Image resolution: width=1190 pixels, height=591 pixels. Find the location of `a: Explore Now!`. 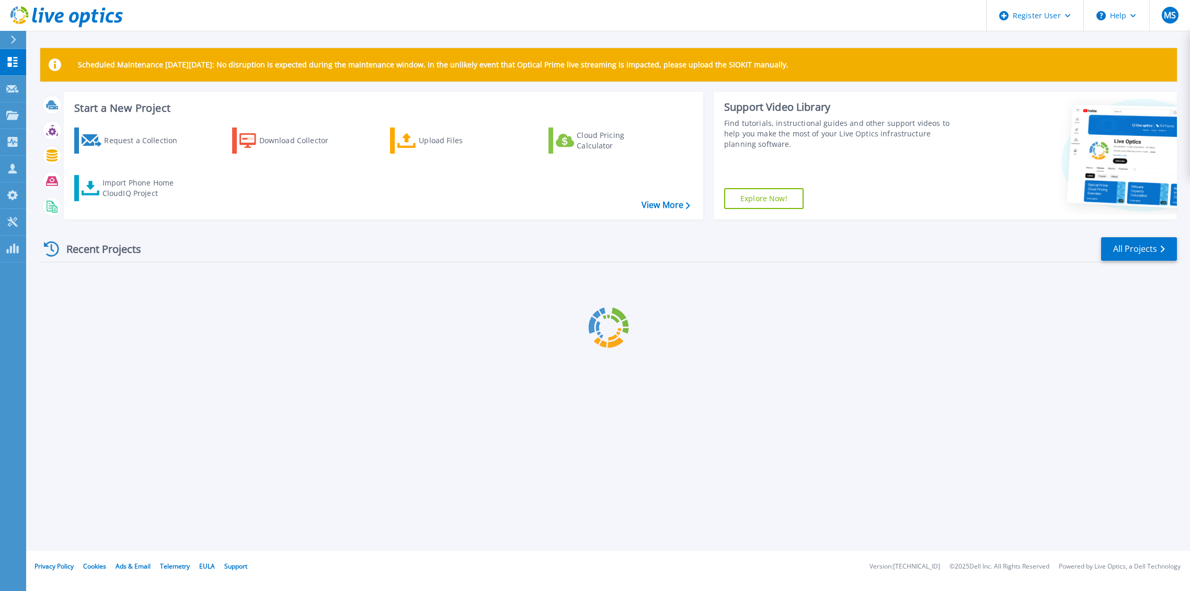

a: Explore Now! is located at coordinates (764, 199).